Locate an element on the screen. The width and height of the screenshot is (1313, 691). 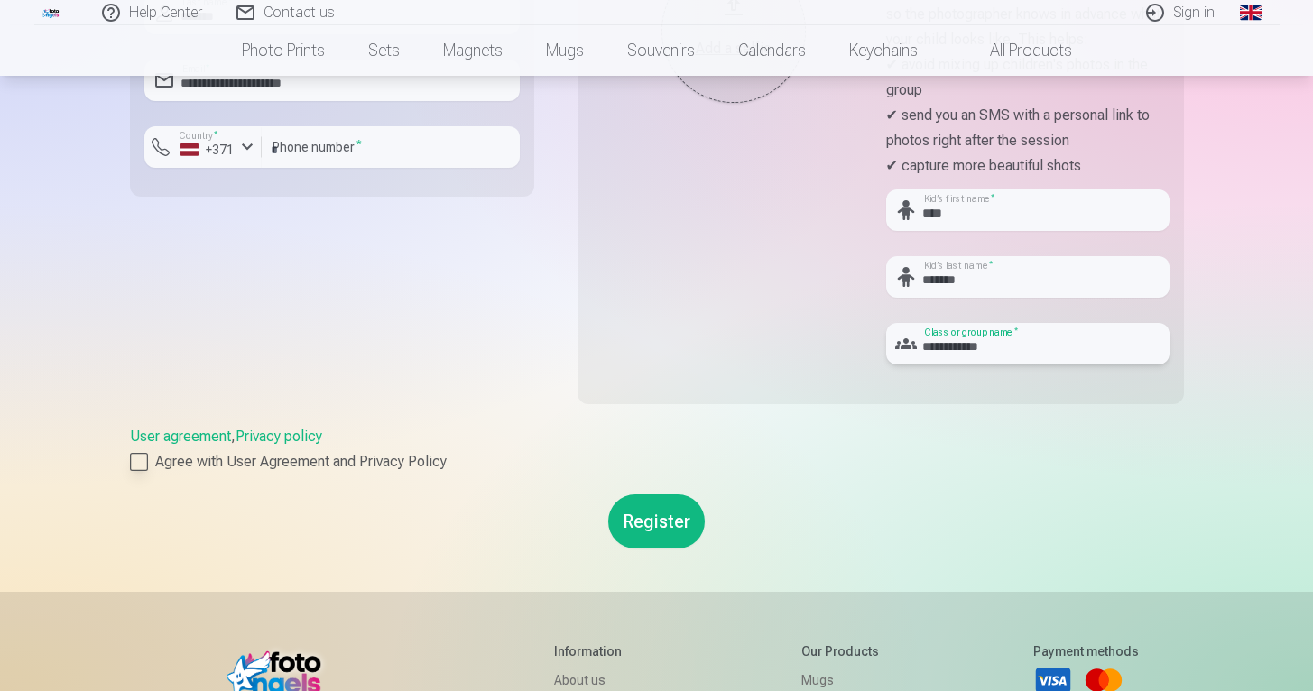
p: ✔ send you an SMS with a personal link to photos right after the session is located at coordinates (1028, 128).